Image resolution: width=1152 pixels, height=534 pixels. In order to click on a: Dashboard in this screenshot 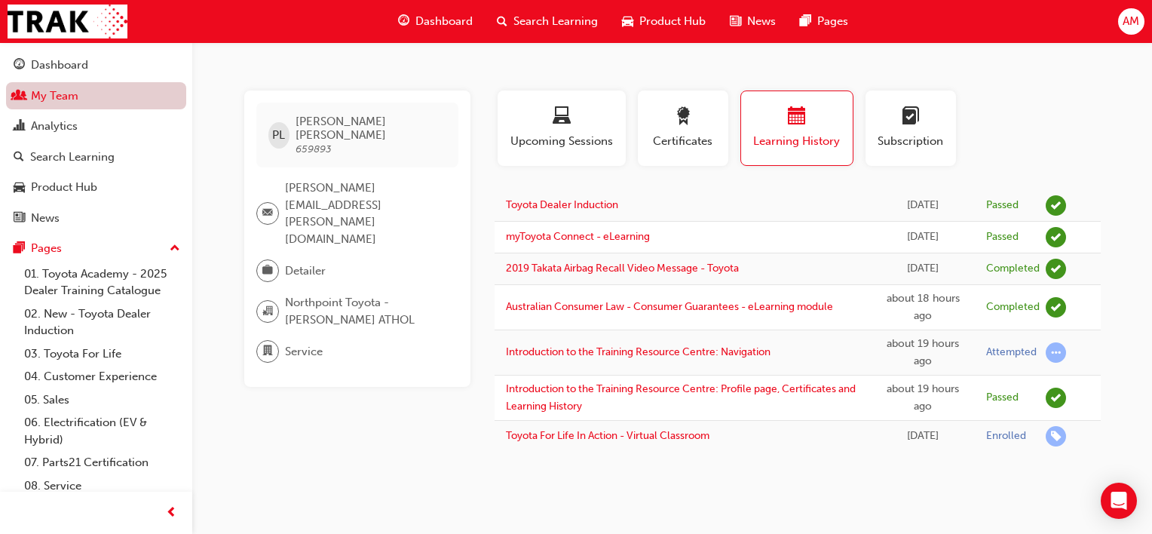, I will do `click(96, 65)`.